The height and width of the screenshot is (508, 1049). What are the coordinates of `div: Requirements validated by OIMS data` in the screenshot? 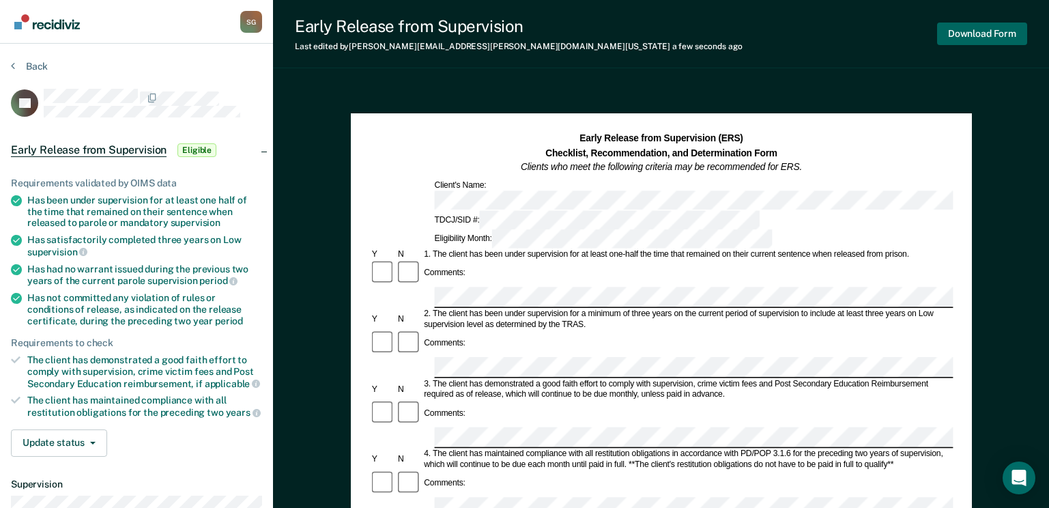 It's located at (137, 183).